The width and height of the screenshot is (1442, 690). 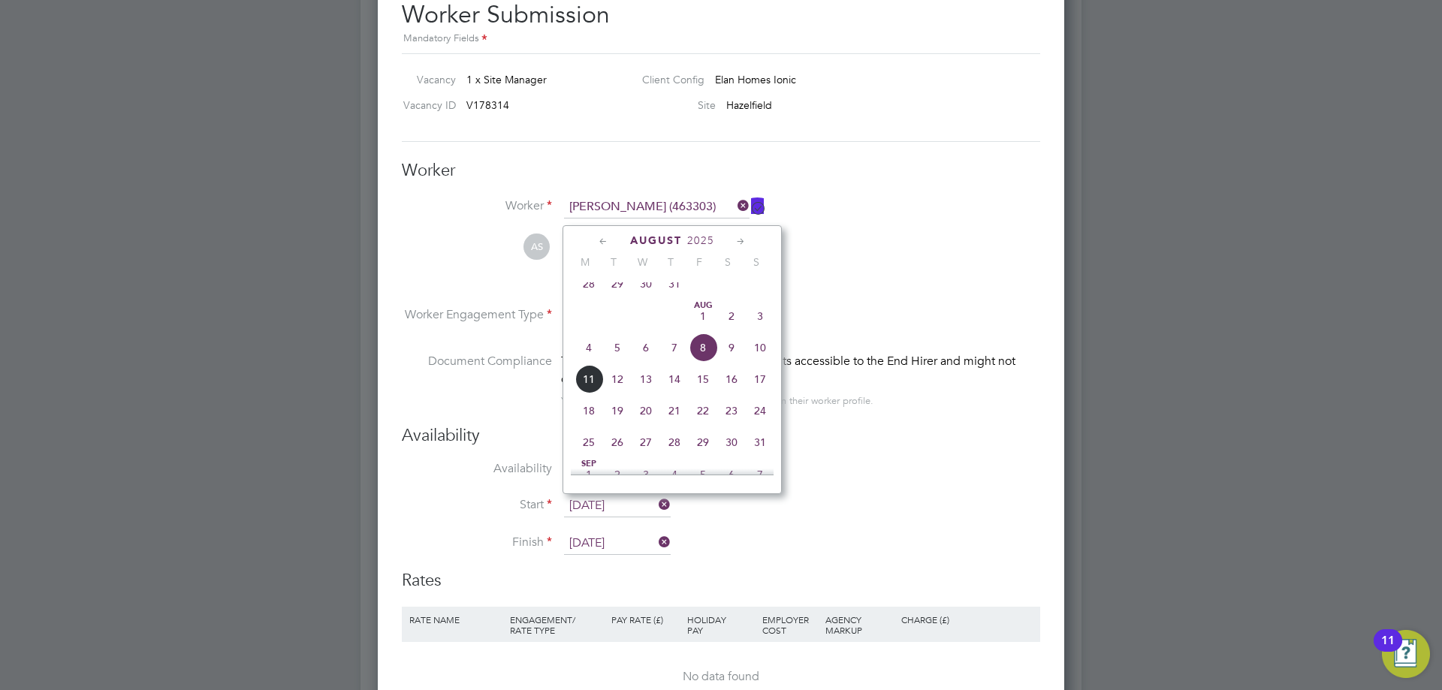 I want to click on span: 20, so click(x=646, y=411).